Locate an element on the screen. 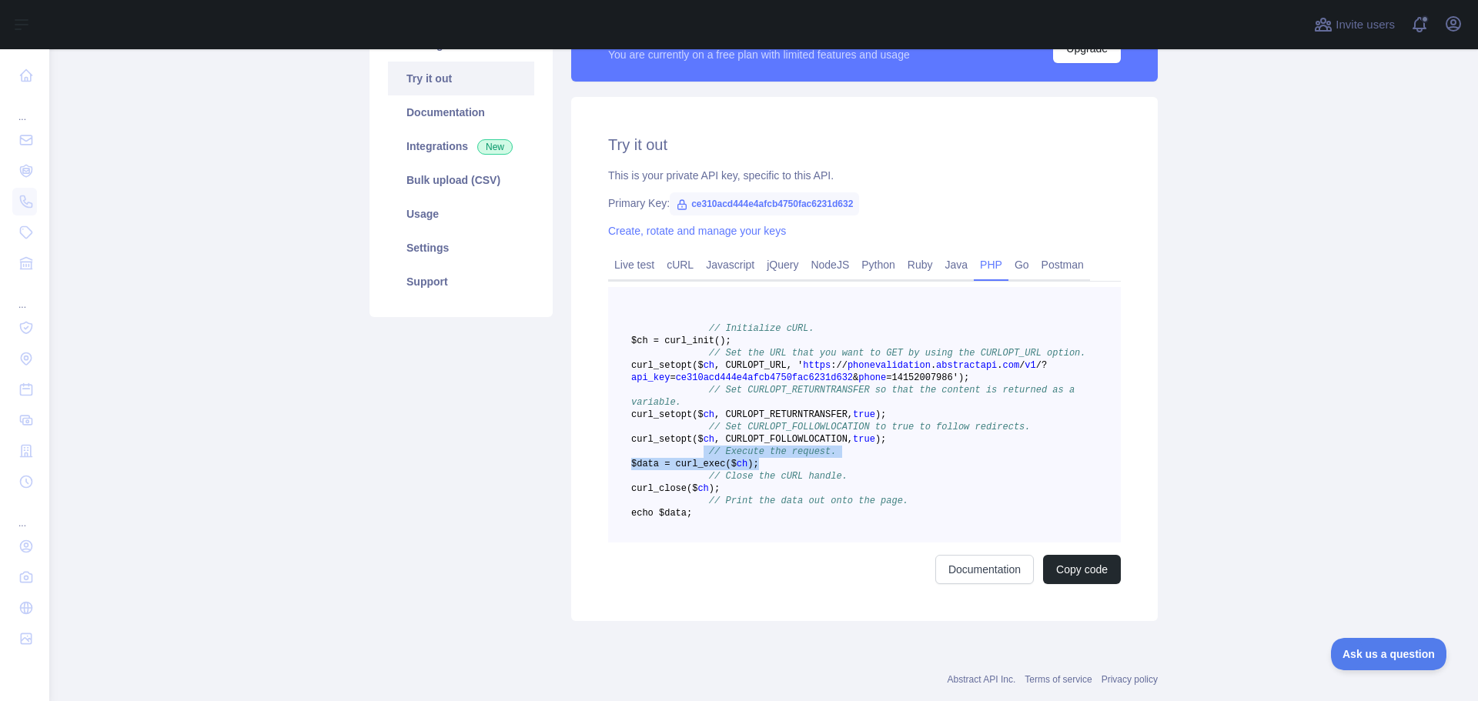 The image size is (1478, 701). a: Usage is located at coordinates (461, 214).